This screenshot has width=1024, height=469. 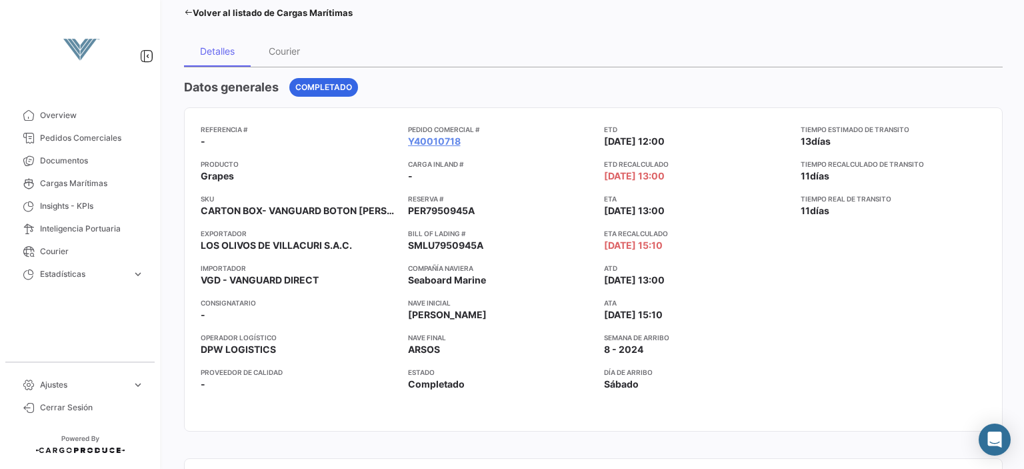 I want to click on app-card-info-title: ETD Recalculado, so click(x=697, y=164).